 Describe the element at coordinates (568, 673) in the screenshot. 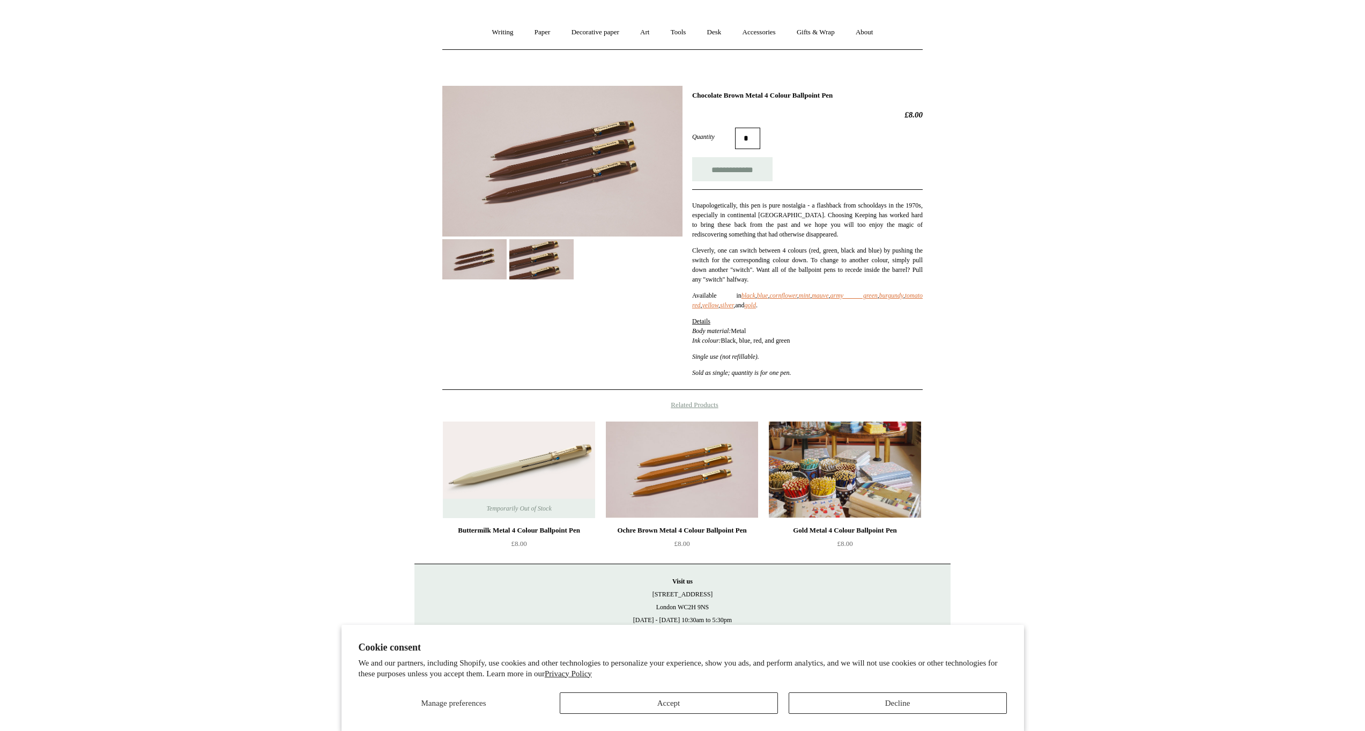

I see `a: Privacy Policy` at that location.